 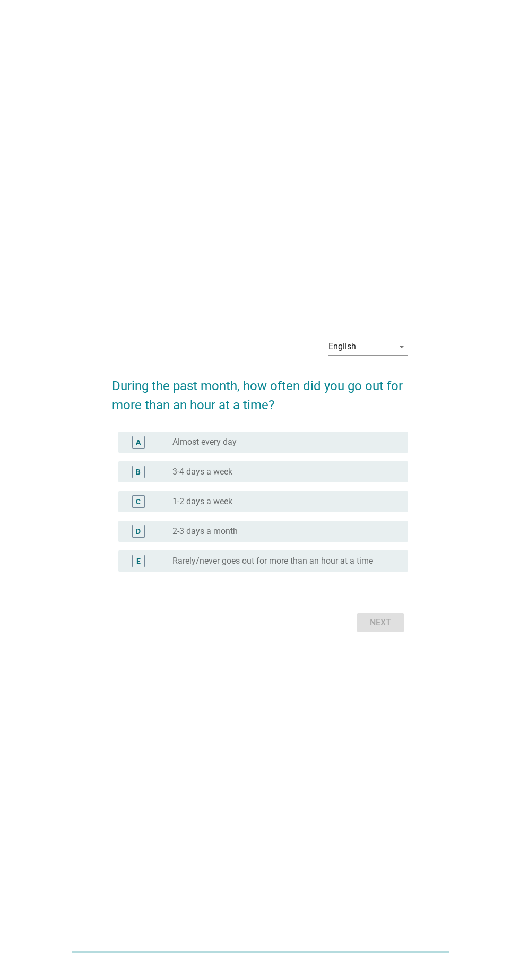 I want to click on div: D, so click(x=138, y=532).